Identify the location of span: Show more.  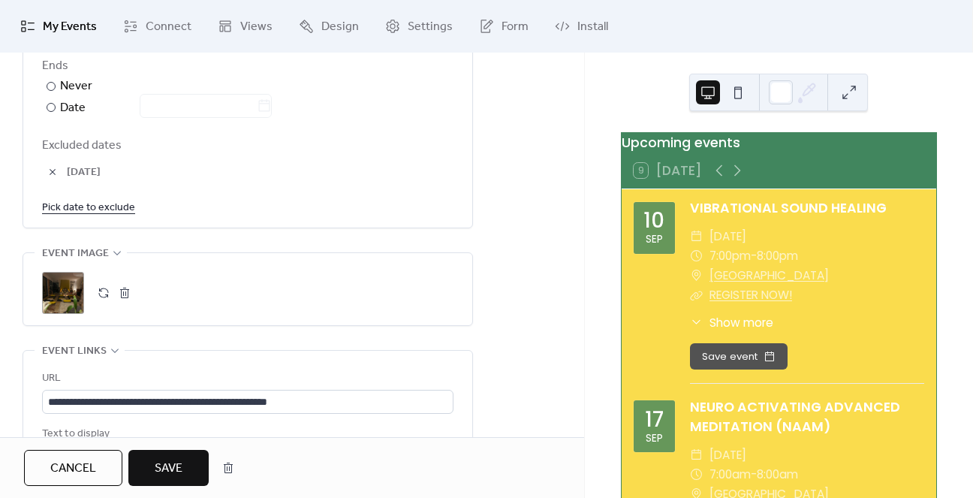
(741, 322).